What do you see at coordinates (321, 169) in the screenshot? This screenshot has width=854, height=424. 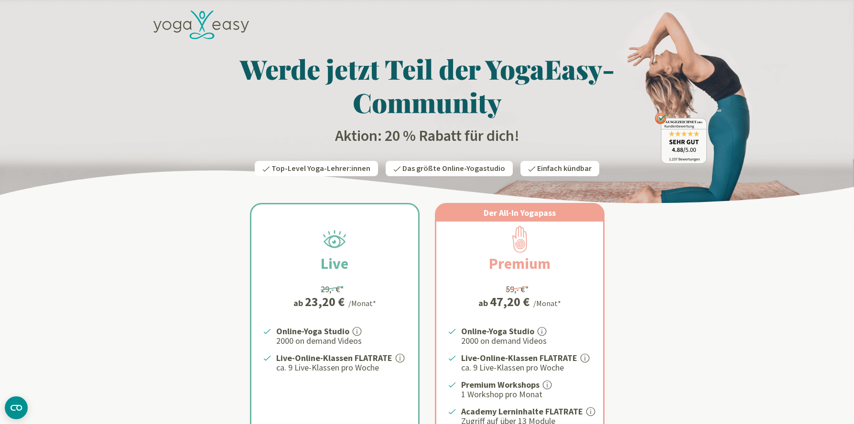 I see `span: Top-Level Yoga-Lehrer:innen` at bounding box center [321, 169].